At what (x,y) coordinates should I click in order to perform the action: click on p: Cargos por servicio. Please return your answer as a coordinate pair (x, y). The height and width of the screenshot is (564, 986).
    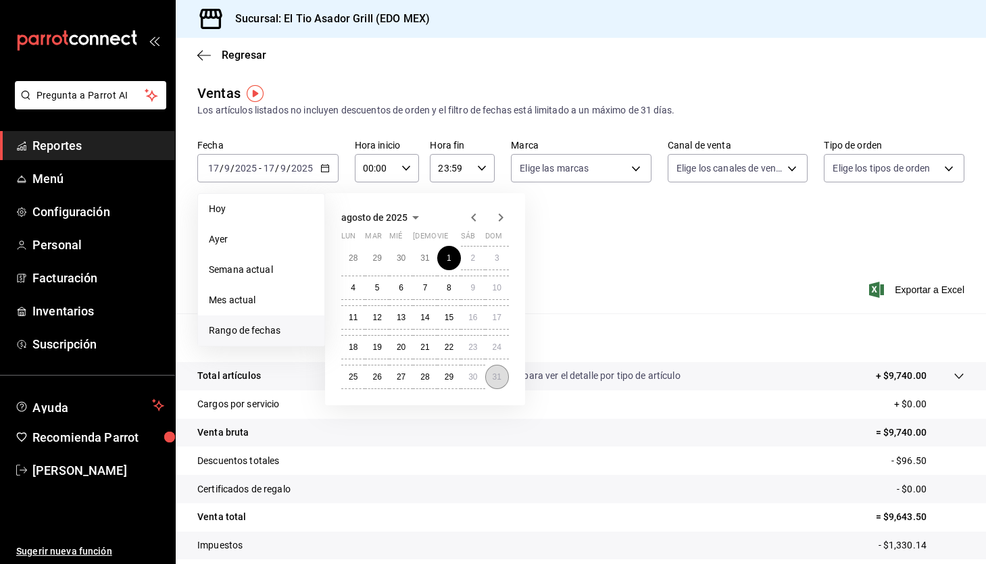
    Looking at the image, I should click on (239, 404).